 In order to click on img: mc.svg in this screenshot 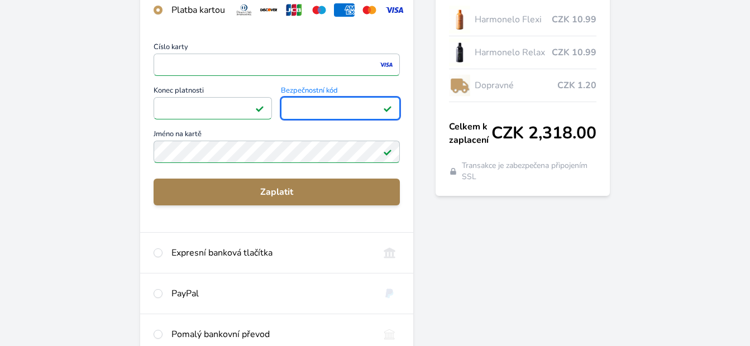, I will do `click(369, 10)`.